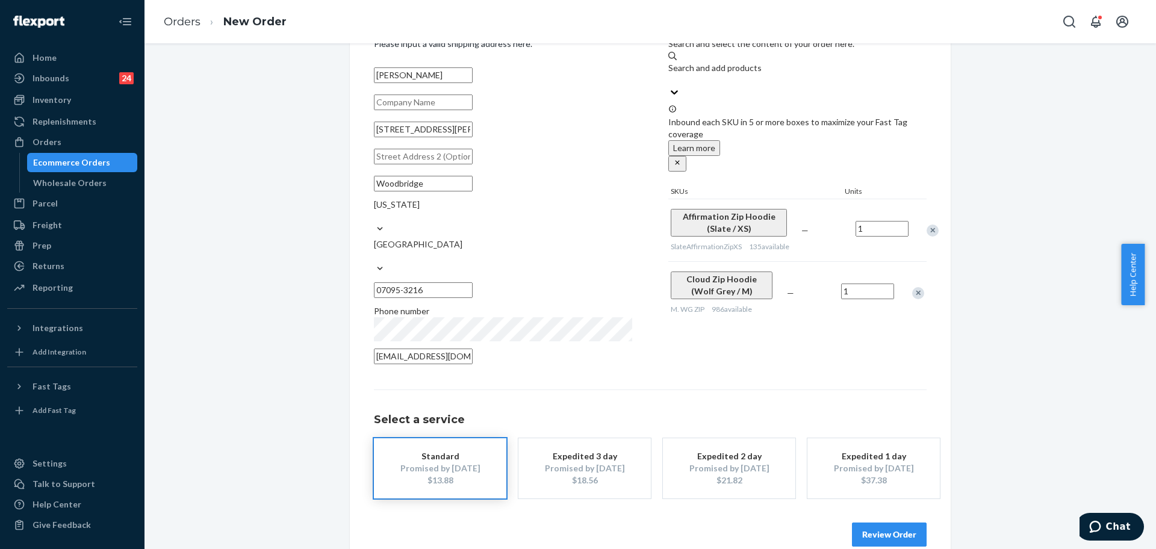 This screenshot has width=1156, height=549. What do you see at coordinates (1122, 22) in the screenshot?
I see `button: Open account menu` at bounding box center [1122, 22].